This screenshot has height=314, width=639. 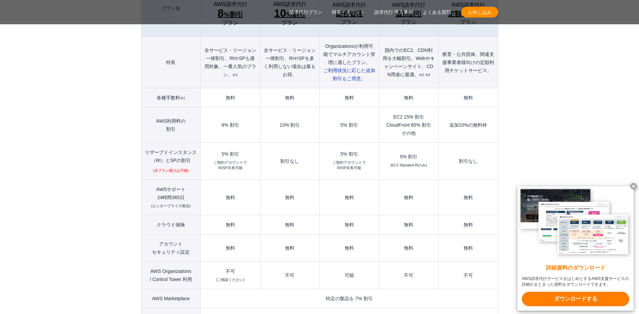 I want to click on a: 請求代行 導入事例, so click(x=394, y=12).